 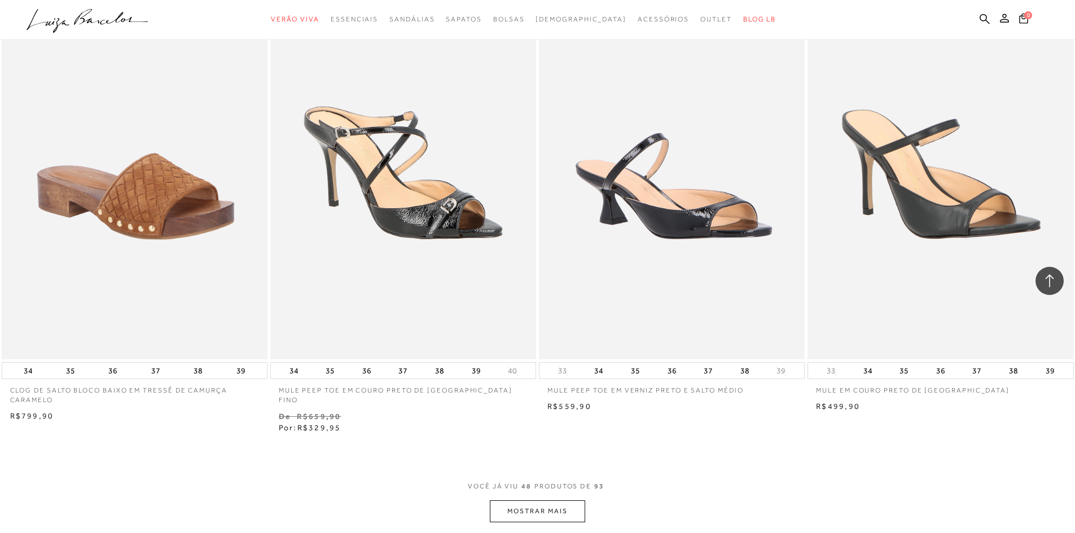 What do you see at coordinates (663, 19) in the screenshot?
I see `span: Acessórios` at bounding box center [663, 19].